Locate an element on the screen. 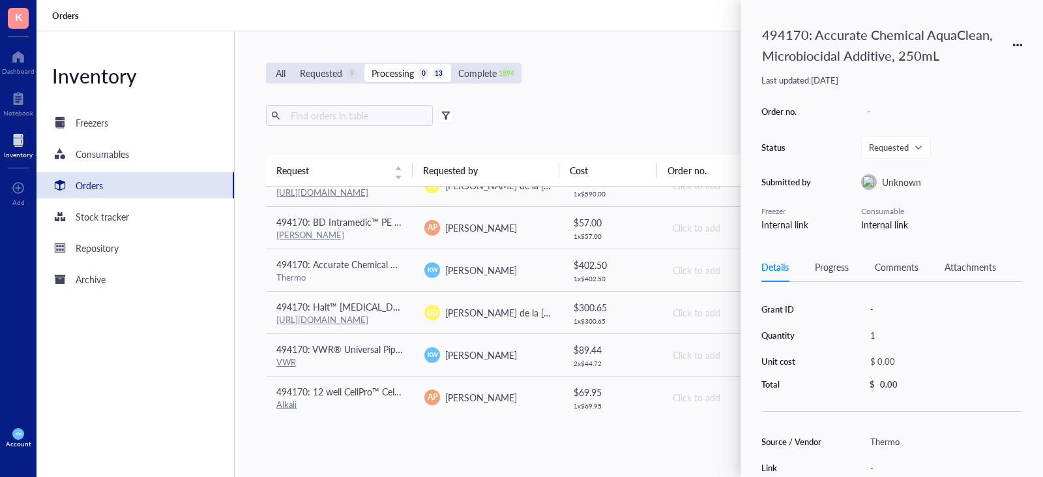 This screenshot has width=1043, height=477. div: Status is located at coordinates (788, 147).